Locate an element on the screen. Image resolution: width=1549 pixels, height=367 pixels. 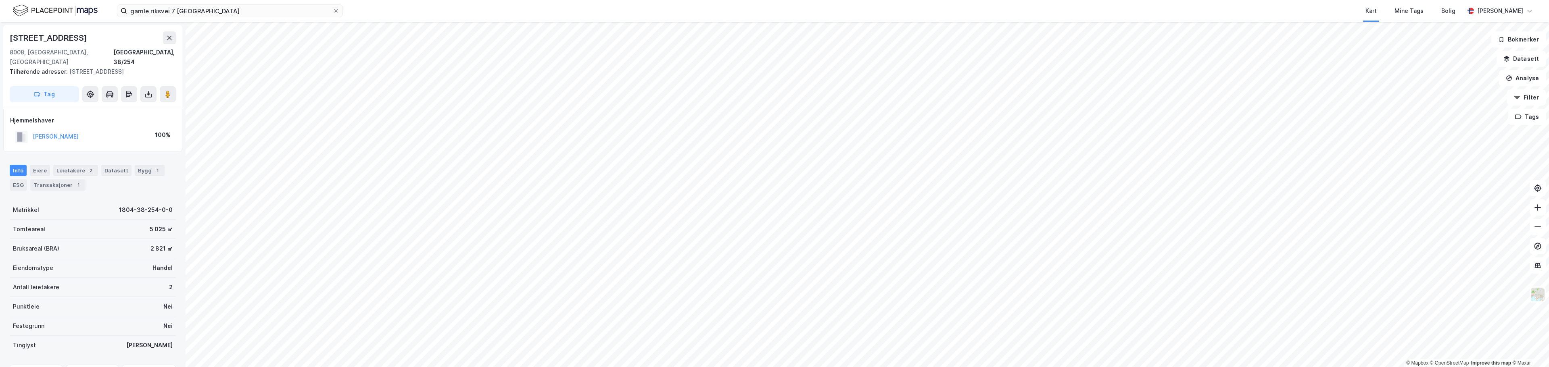
img: Z is located at coordinates (1537, 295).